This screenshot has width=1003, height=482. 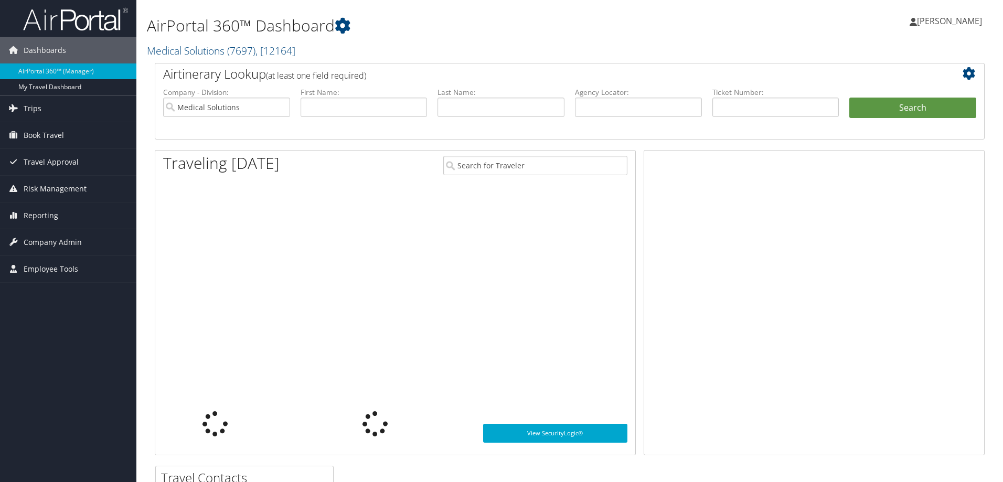 I want to click on span: ( 7697 ), so click(x=241, y=50).